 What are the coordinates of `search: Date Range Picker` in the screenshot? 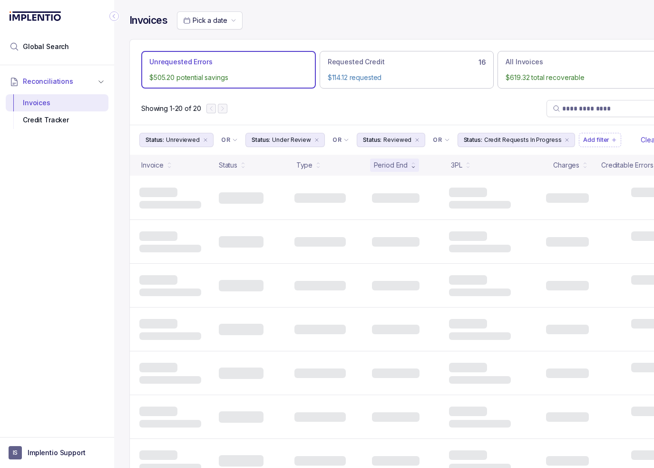 It's located at (205, 20).